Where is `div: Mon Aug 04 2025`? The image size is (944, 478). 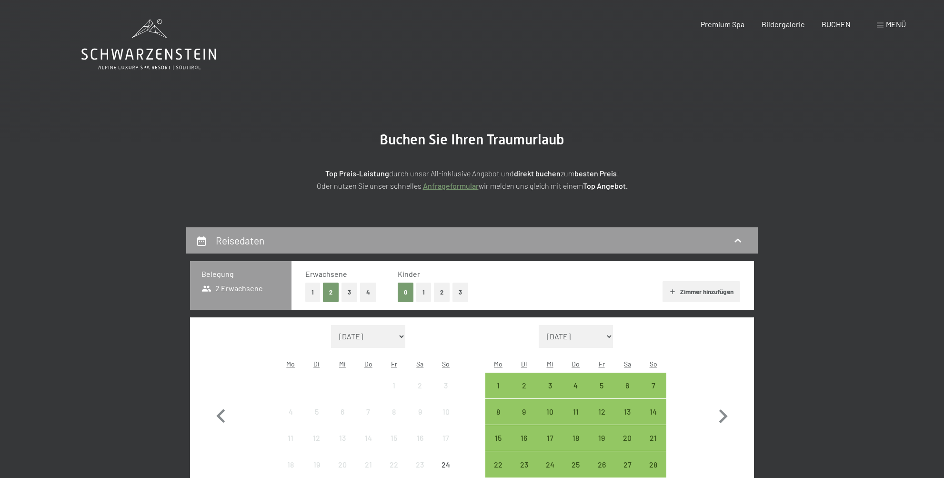
div: Mon Aug 04 2025 is located at coordinates (290, 411).